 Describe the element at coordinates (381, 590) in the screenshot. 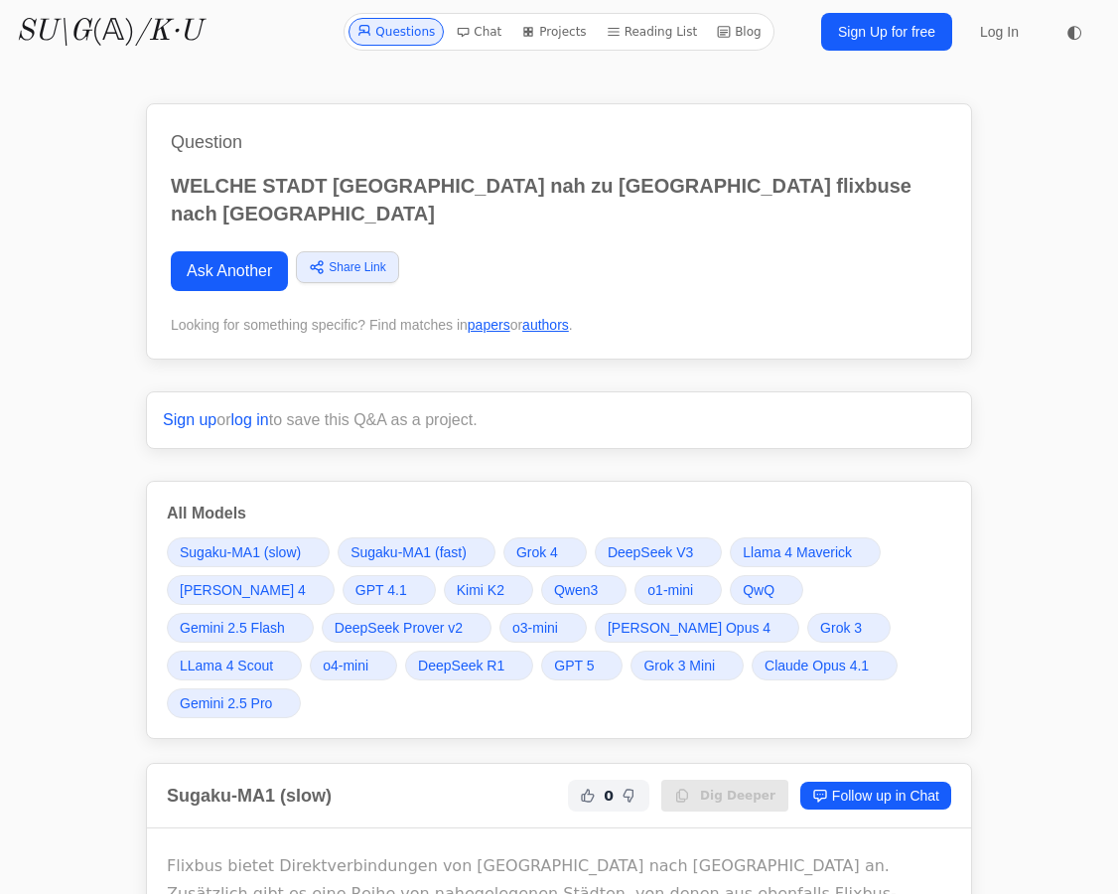

I see `span: GPT 4.1` at that location.